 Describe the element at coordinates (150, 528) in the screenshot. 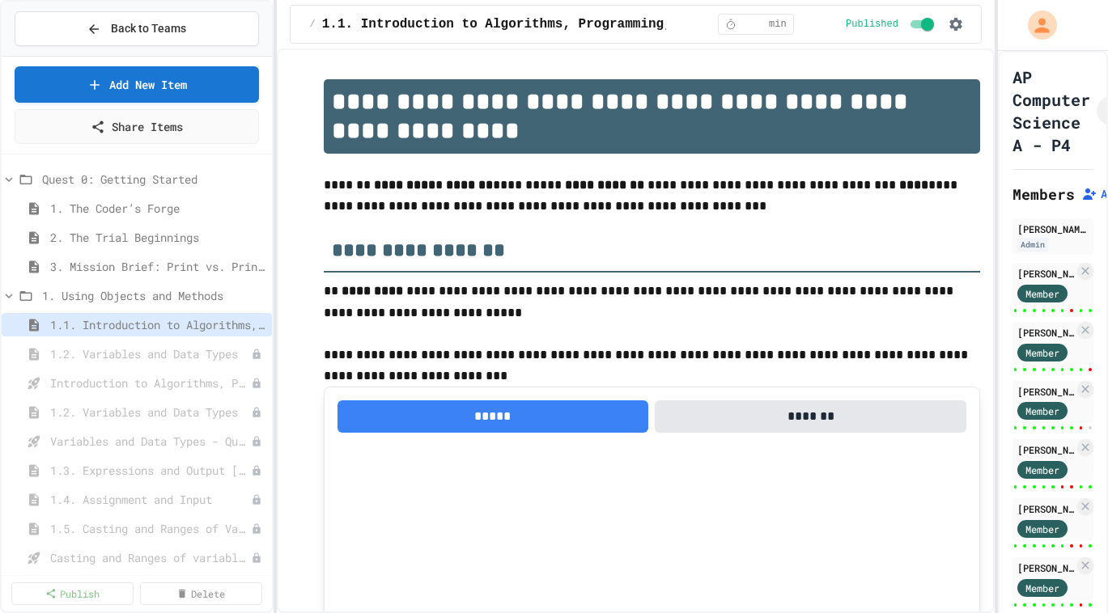

I see `span: 1.5. Casting and Ranges of Values` at that location.